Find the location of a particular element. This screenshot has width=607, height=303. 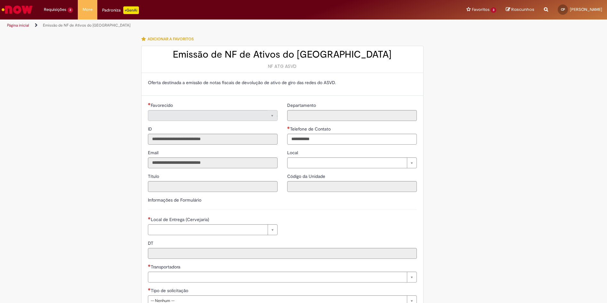

span: Local is located at coordinates (293, 153).